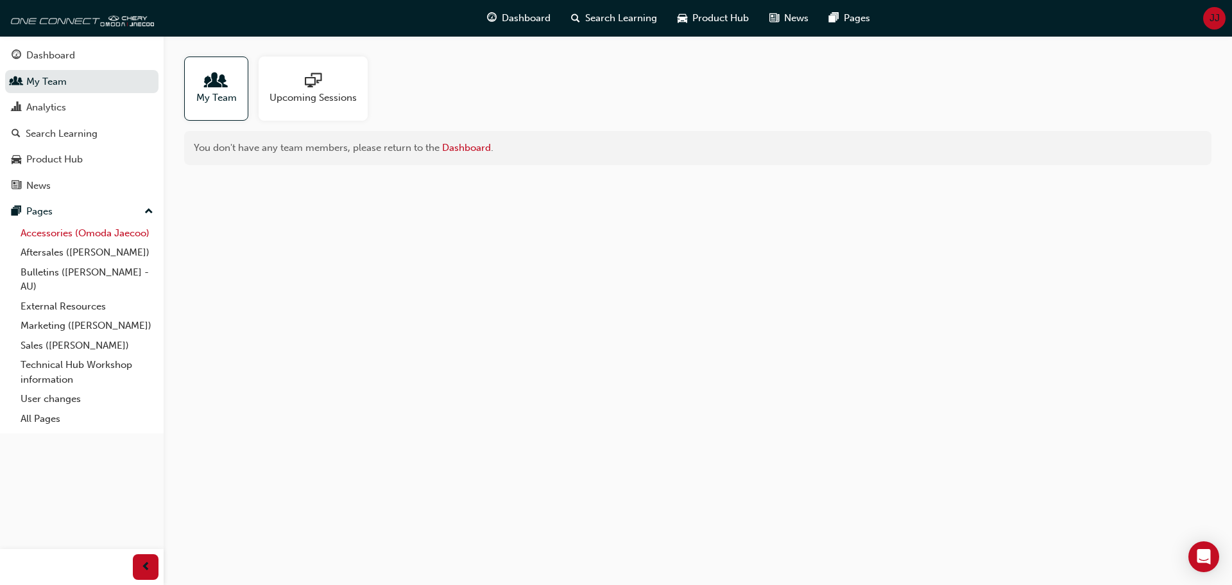 This screenshot has width=1232, height=585. What do you see at coordinates (146, 567) in the screenshot?
I see `span: prev-icon` at bounding box center [146, 567].